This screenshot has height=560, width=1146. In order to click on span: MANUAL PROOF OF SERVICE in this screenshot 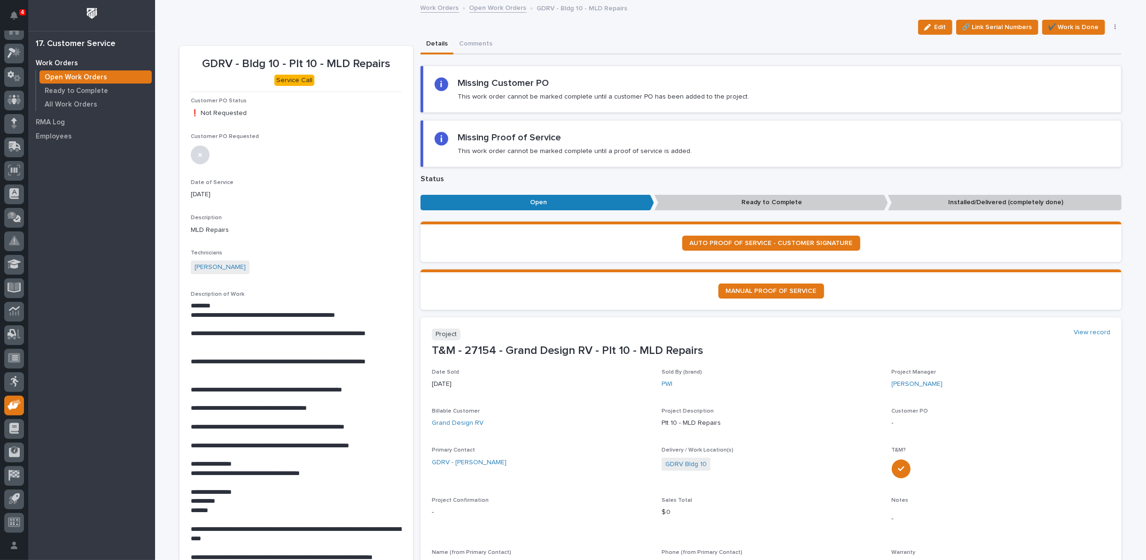, I will do `click(771, 291)`.